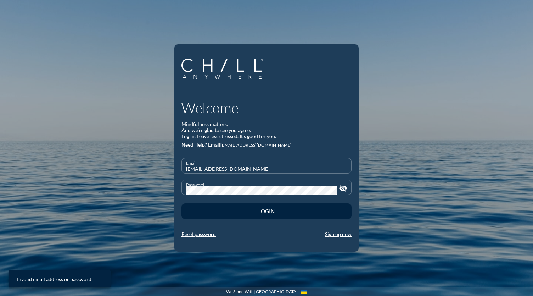 Image resolution: width=533 pixels, height=296 pixels. Describe the element at coordinates (262, 190) in the screenshot. I see `input: Password` at that location.